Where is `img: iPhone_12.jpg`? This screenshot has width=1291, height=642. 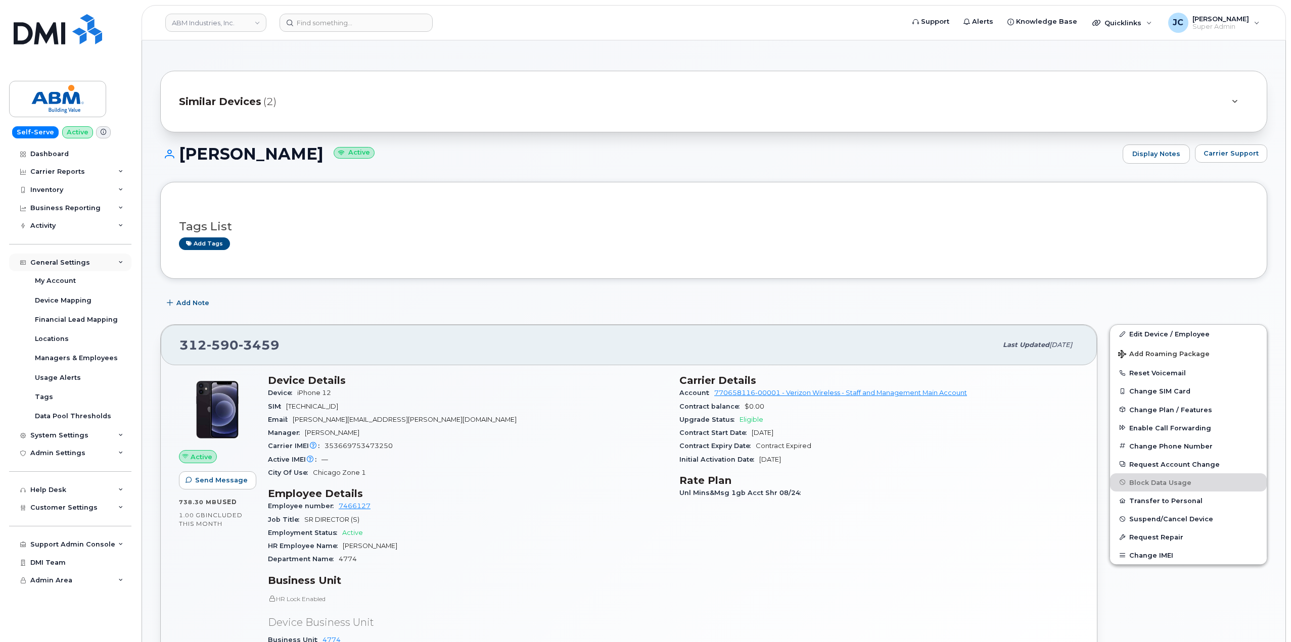
img: iPhone_12.jpg is located at coordinates (217, 410).